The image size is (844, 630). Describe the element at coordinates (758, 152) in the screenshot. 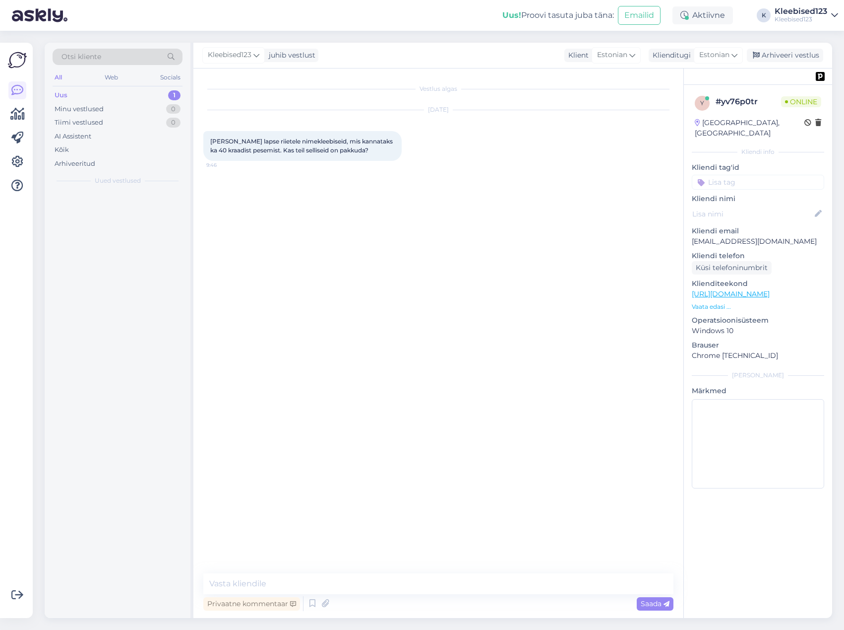

I see `div: Kliendi info` at that location.